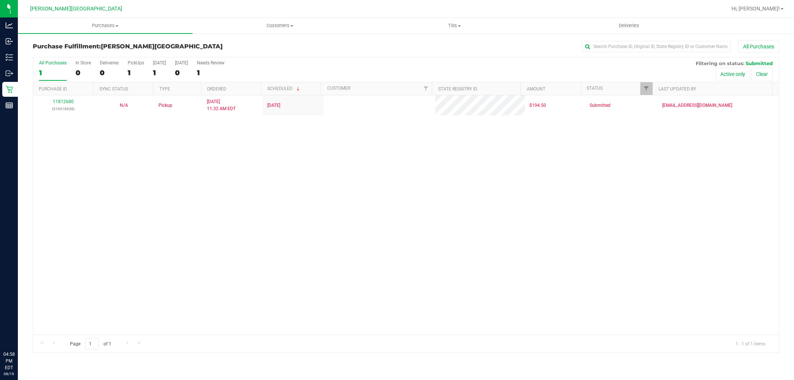 This screenshot has width=794, height=380. I want to click on a: Purchase ID, so click(53, 89).